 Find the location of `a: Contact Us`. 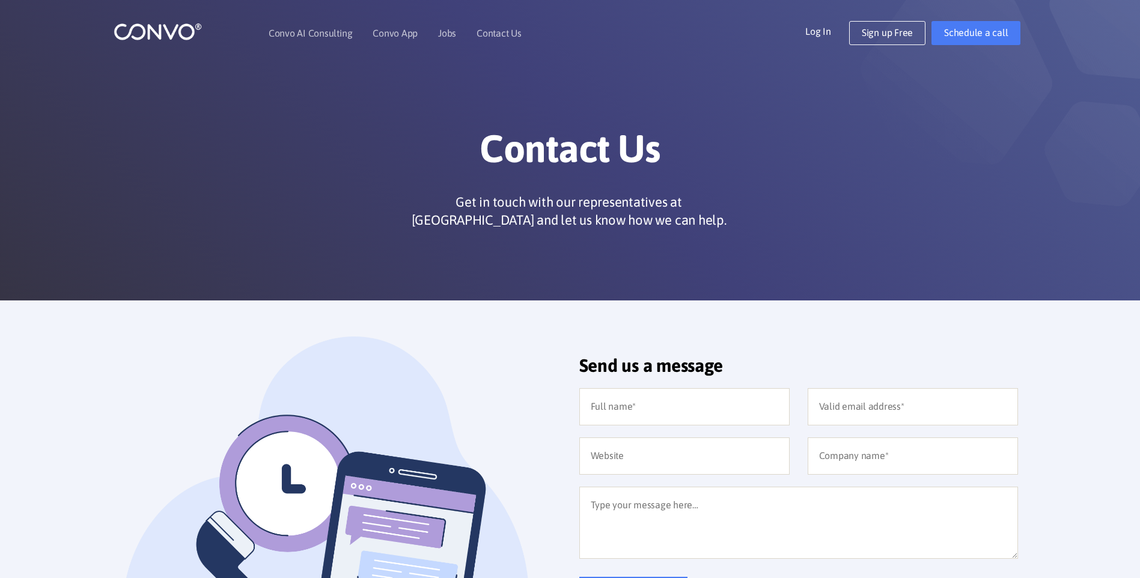

a: Contact Us is located at coordinates (499, 33).